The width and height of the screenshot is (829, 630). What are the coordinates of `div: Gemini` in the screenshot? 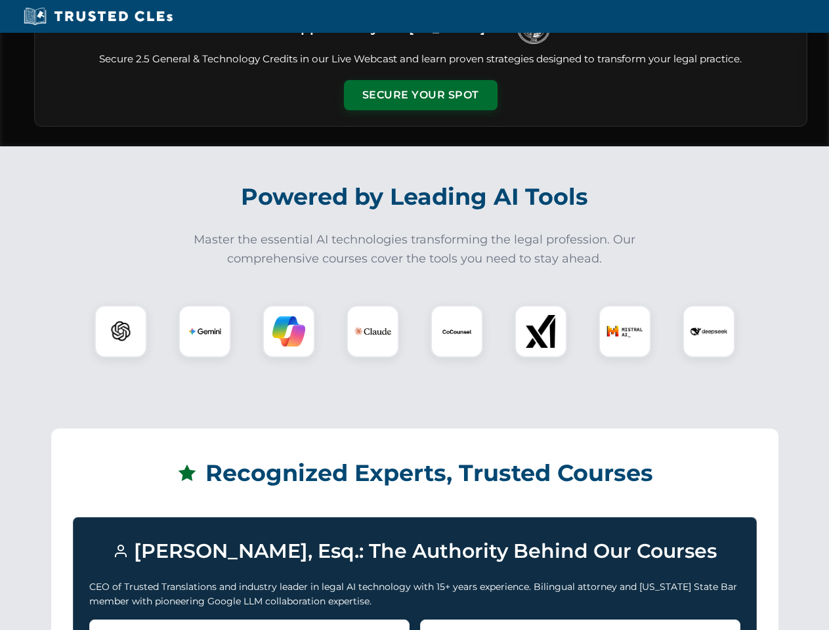 It's located at (205, 331).